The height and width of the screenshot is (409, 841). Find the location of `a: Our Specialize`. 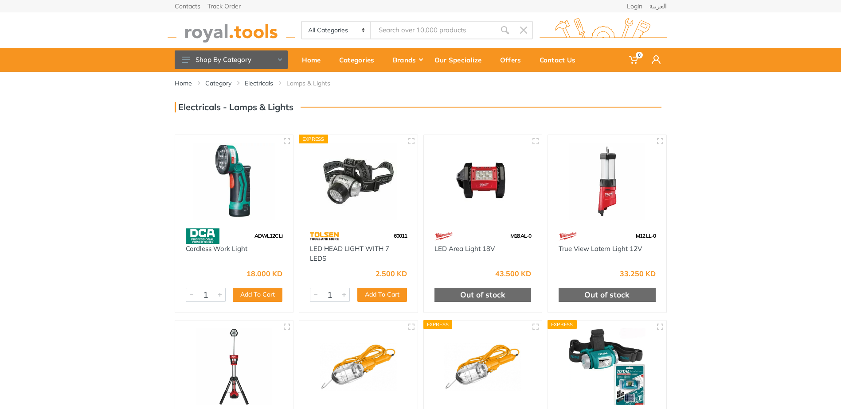

a: Our Specialize is located at coordinates (461, 60).